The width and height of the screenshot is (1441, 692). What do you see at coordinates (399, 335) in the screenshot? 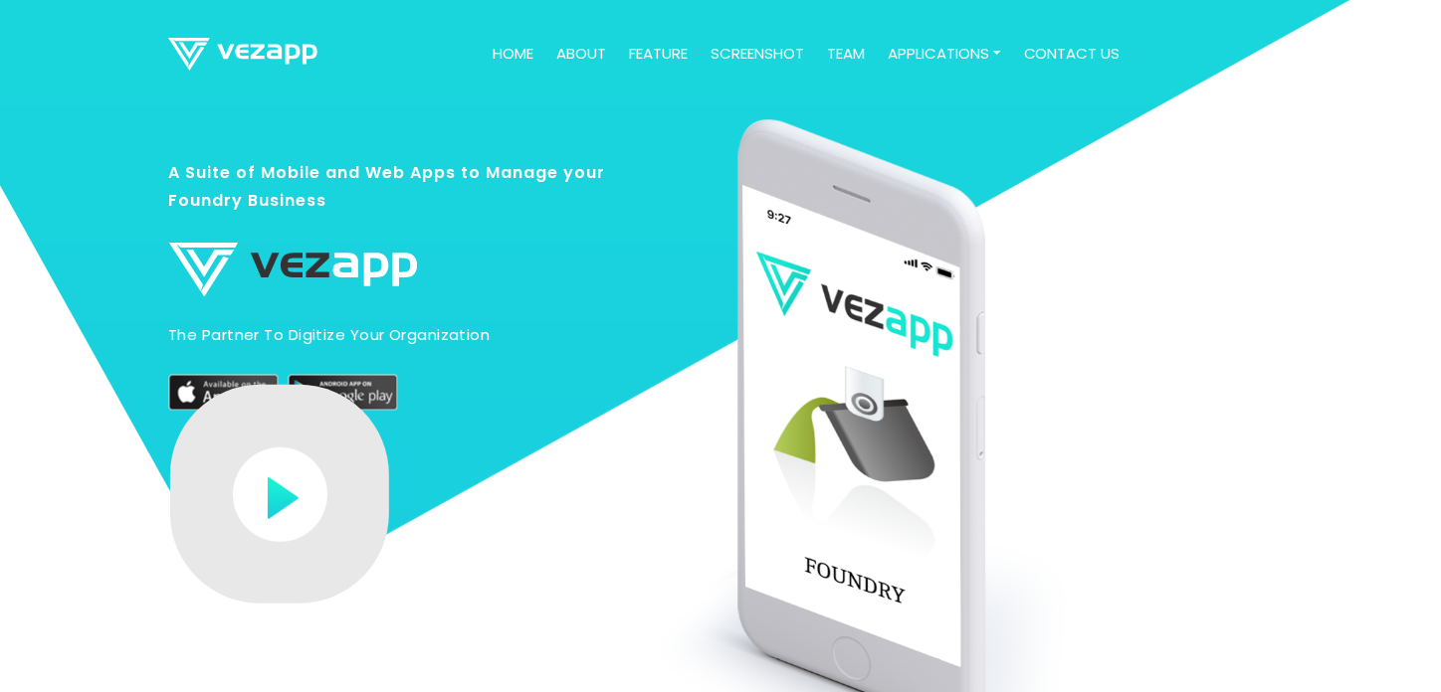
I see `p: The partner to digitize your organization` at bounding box center [399, 335].